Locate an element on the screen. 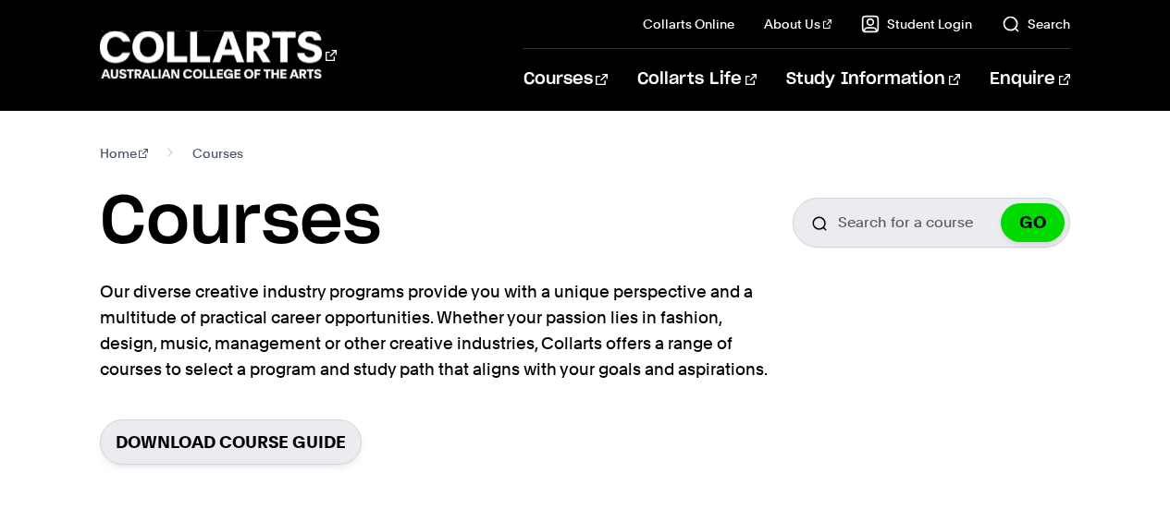 The image size is (1170, 509). div: Go to homepage is located at coordinates (218, 55).